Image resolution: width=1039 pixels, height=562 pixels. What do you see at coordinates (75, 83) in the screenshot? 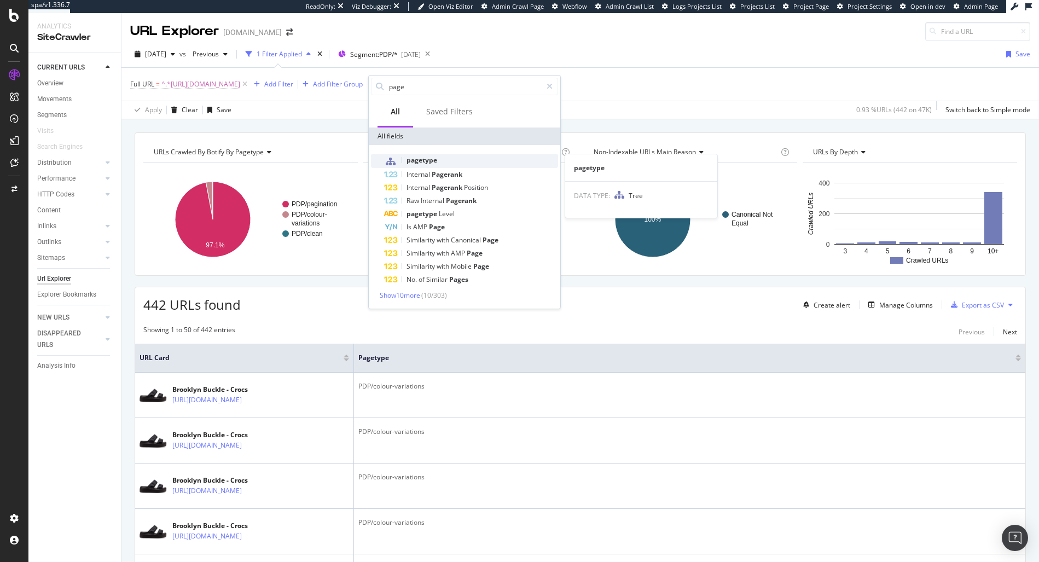
I see `a: Overview` at bounding box center [75, 83].